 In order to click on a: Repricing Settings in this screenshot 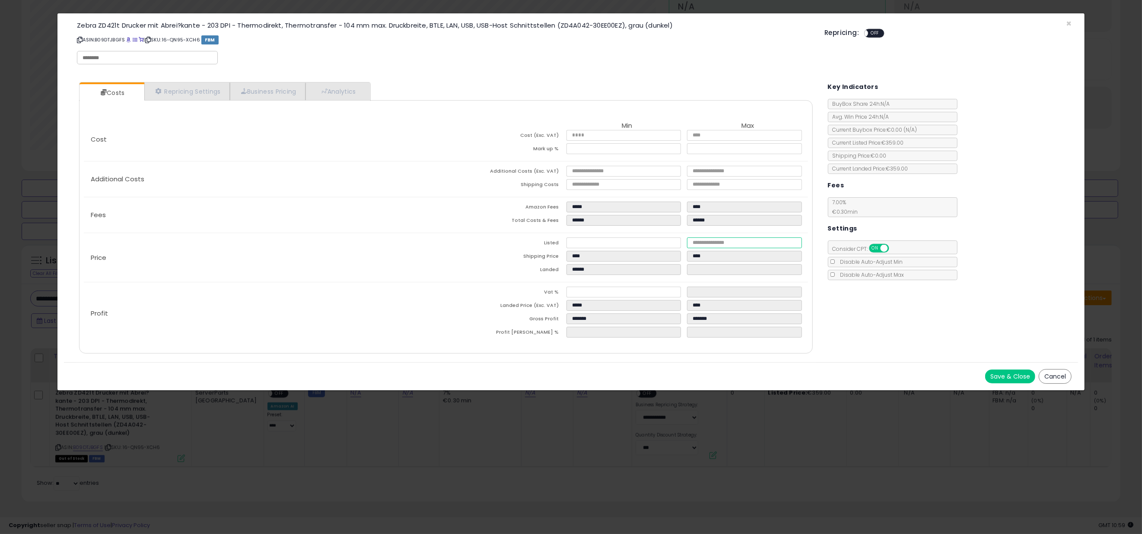, I will do `click(187, 91)`.